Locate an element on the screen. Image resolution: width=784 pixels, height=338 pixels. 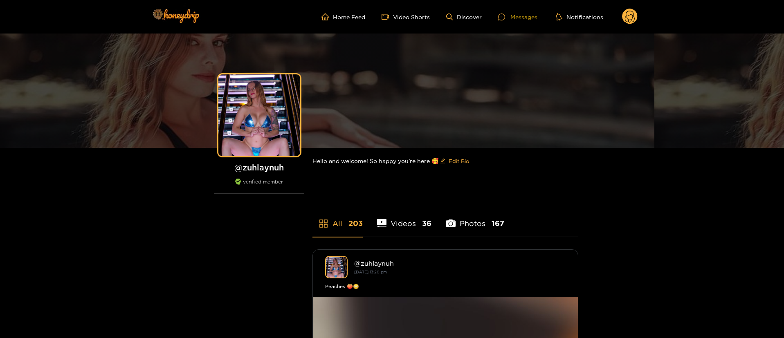
div: verified member is located at coordinates (259, 186).